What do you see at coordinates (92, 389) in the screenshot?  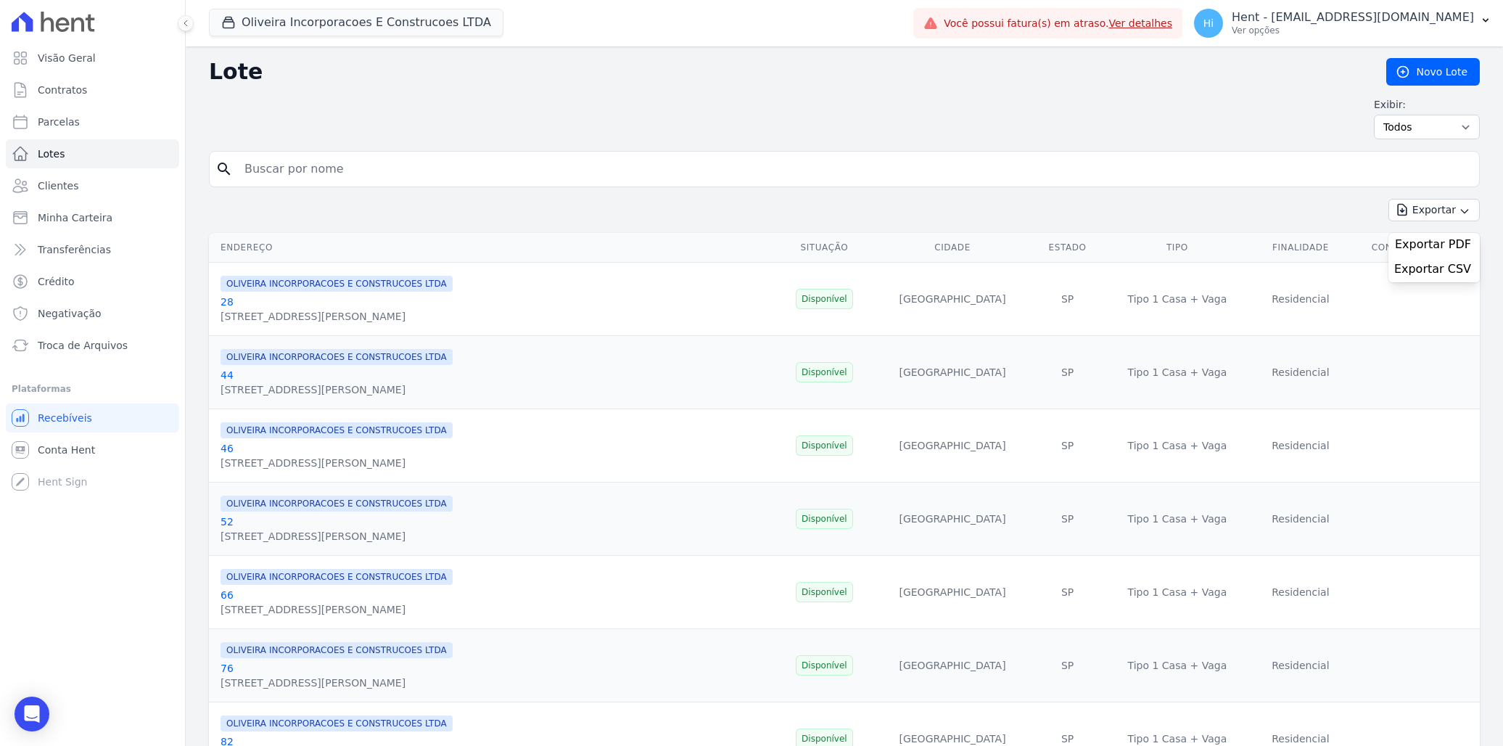 I see `div: Plataformas` at bounding box center [92, 389].